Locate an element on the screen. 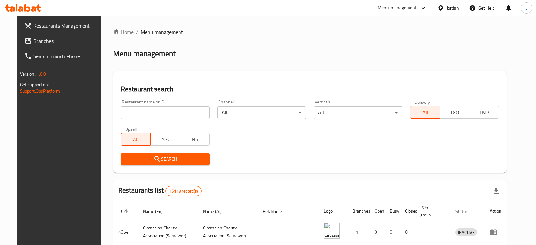  td: 1 is located at coordinates (358, 232).